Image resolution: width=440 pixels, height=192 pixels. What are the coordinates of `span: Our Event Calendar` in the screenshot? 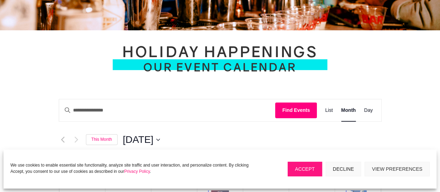 It's located at (220, 67).